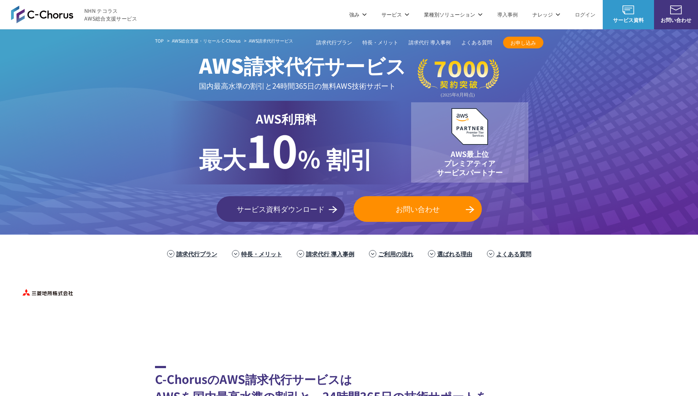 The width and height of the screenshot is (698, 396). Describe the element at coordinates (74, 14) in the screenshot. I see `a: AWS総合支援サービス C-Chorus NHN テコラスAWS総合支援サービス` at that location.